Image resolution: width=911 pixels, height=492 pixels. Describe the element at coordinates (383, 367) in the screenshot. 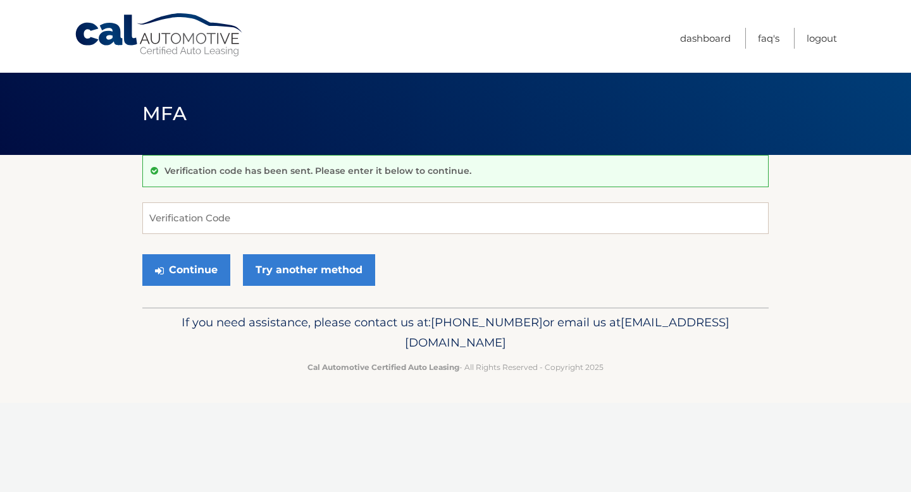

I see `strong: Cal Automotive Certified Auto Leasing` at that location.